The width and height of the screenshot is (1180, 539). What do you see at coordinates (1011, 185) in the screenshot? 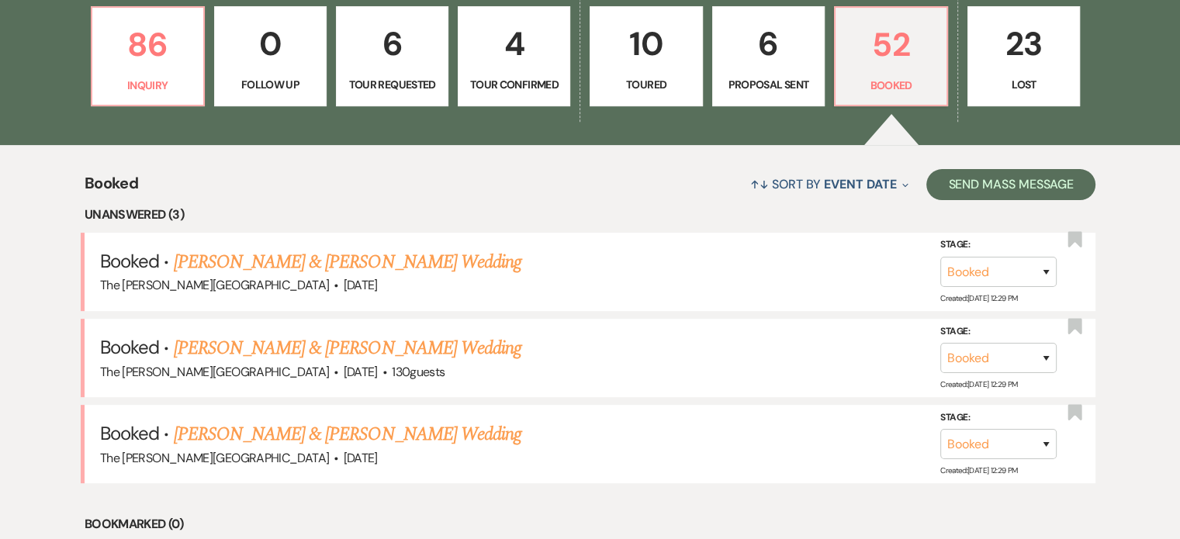
I see `button: Send Mass Message` at bounding box center [1011, 185].